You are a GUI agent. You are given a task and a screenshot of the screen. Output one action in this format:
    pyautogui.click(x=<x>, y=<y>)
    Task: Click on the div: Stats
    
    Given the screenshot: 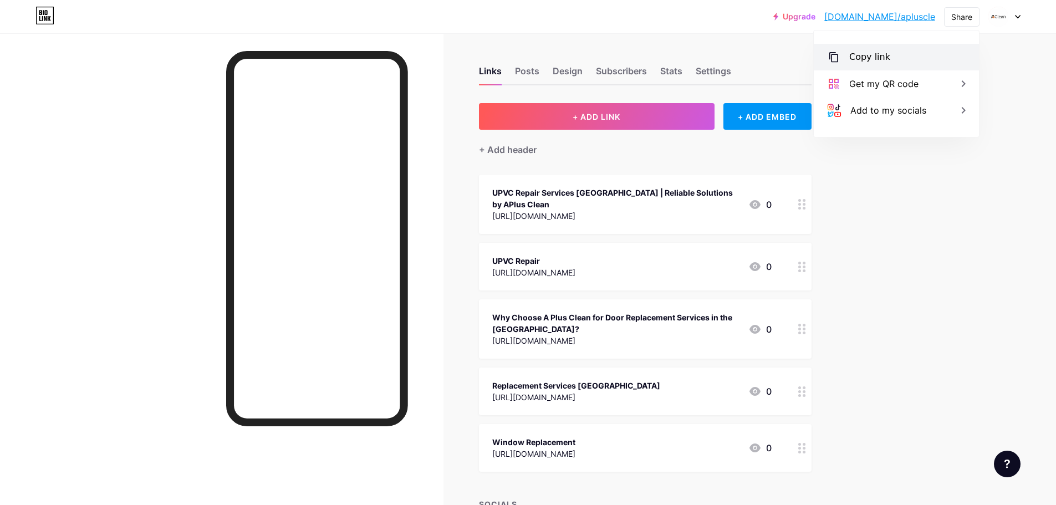 What is the action you would take?
    pyautogui.click(x=671, y=74)
    